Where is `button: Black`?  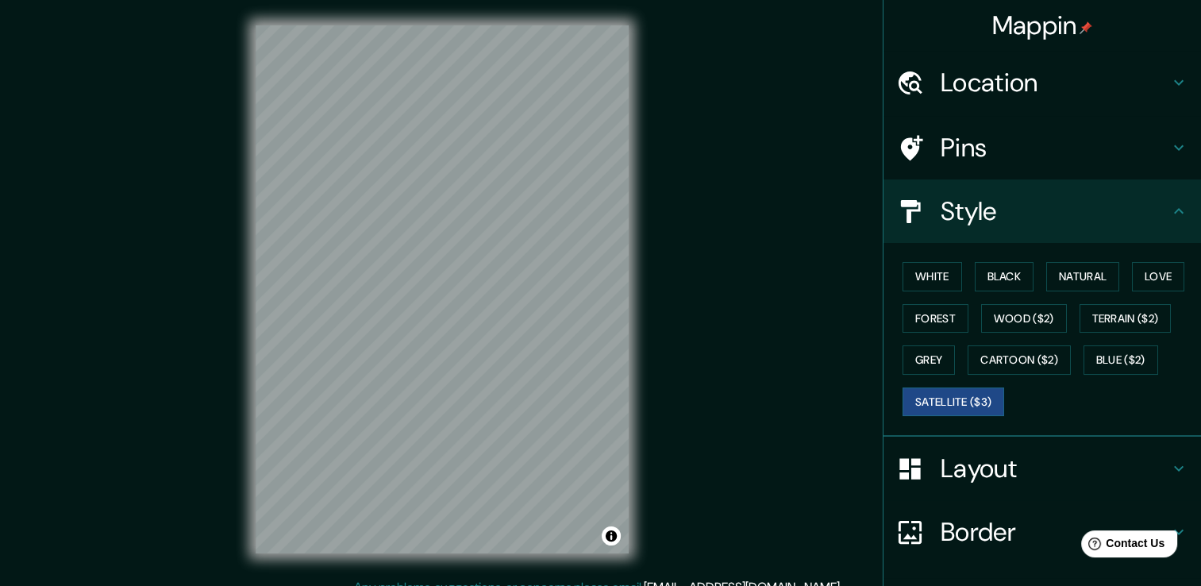
button: Black is located at coordinates (1004, 276).